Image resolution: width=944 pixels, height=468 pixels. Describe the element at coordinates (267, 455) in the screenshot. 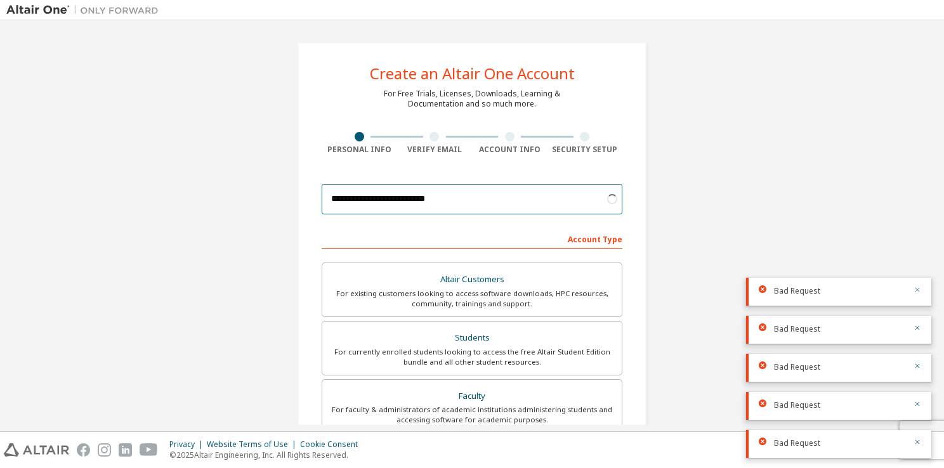

I see `p: © 2025 Altair Engineering, Inc. All Rights Reserved.` at that location.